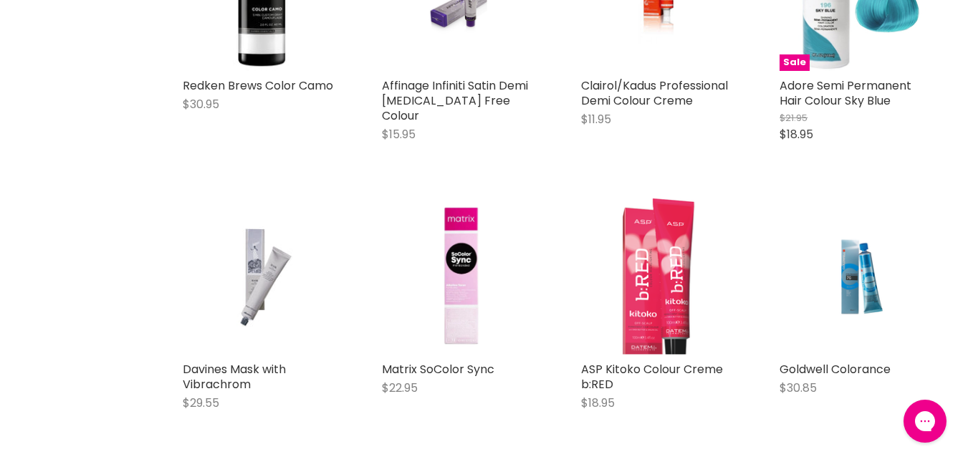 Image resolution: width=968 pixels, height=462 pixels. What do you see at coordinates (793, 118) in the screenshot?
I see `span: $21.95` at bounding box center [793, 118].